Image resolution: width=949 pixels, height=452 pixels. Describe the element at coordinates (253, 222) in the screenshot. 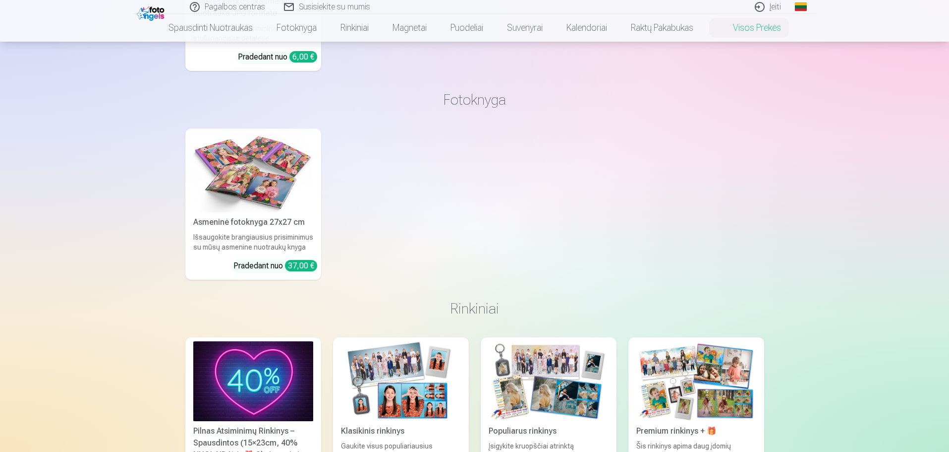

I see `div: Asmeninė fotoknyga 27x27 cm` at that location.